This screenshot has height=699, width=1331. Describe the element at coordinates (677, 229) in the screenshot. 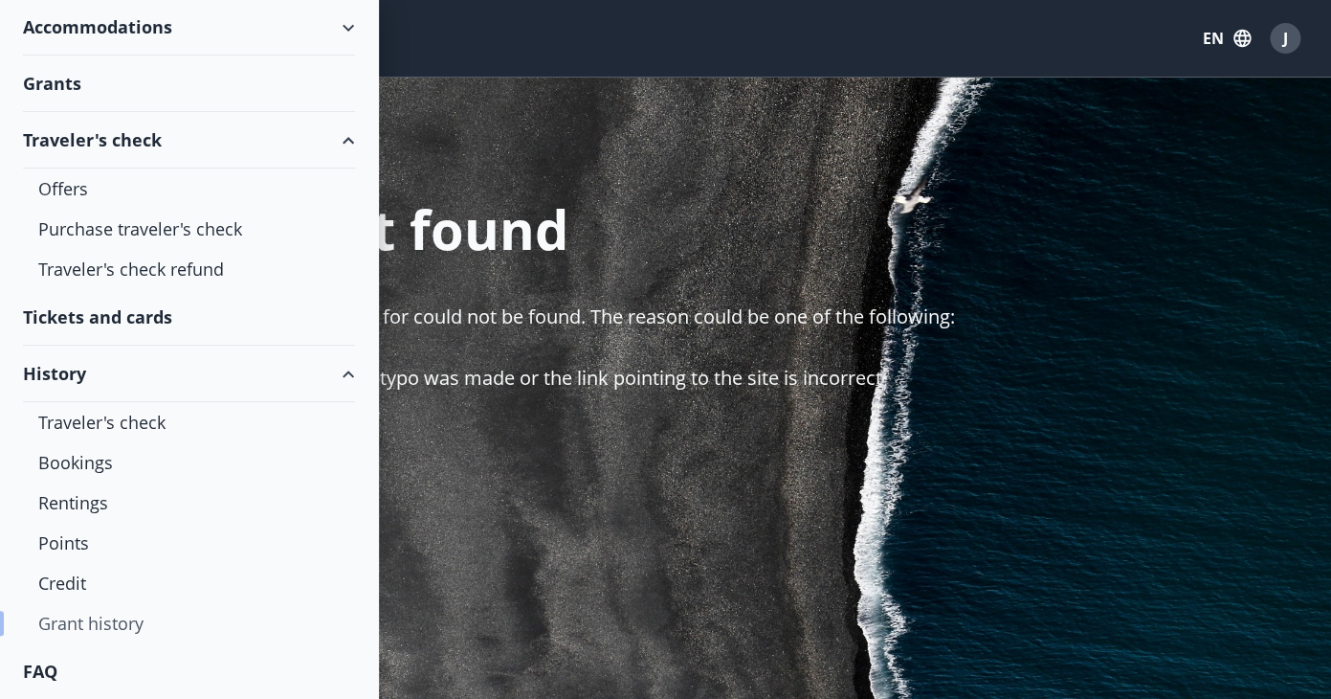

I see `p: 404 - Page not found` at that location.